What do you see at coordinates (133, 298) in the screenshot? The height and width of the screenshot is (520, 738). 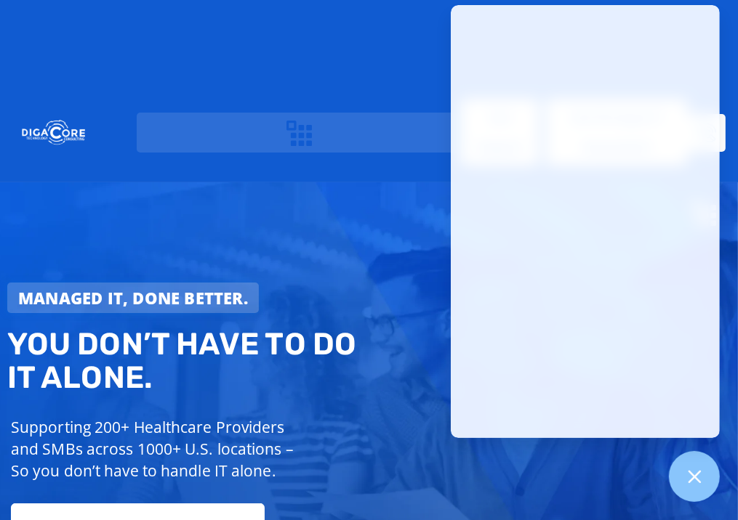 I see `a: Managed IT, done better.` at bounding box center [133, 298].